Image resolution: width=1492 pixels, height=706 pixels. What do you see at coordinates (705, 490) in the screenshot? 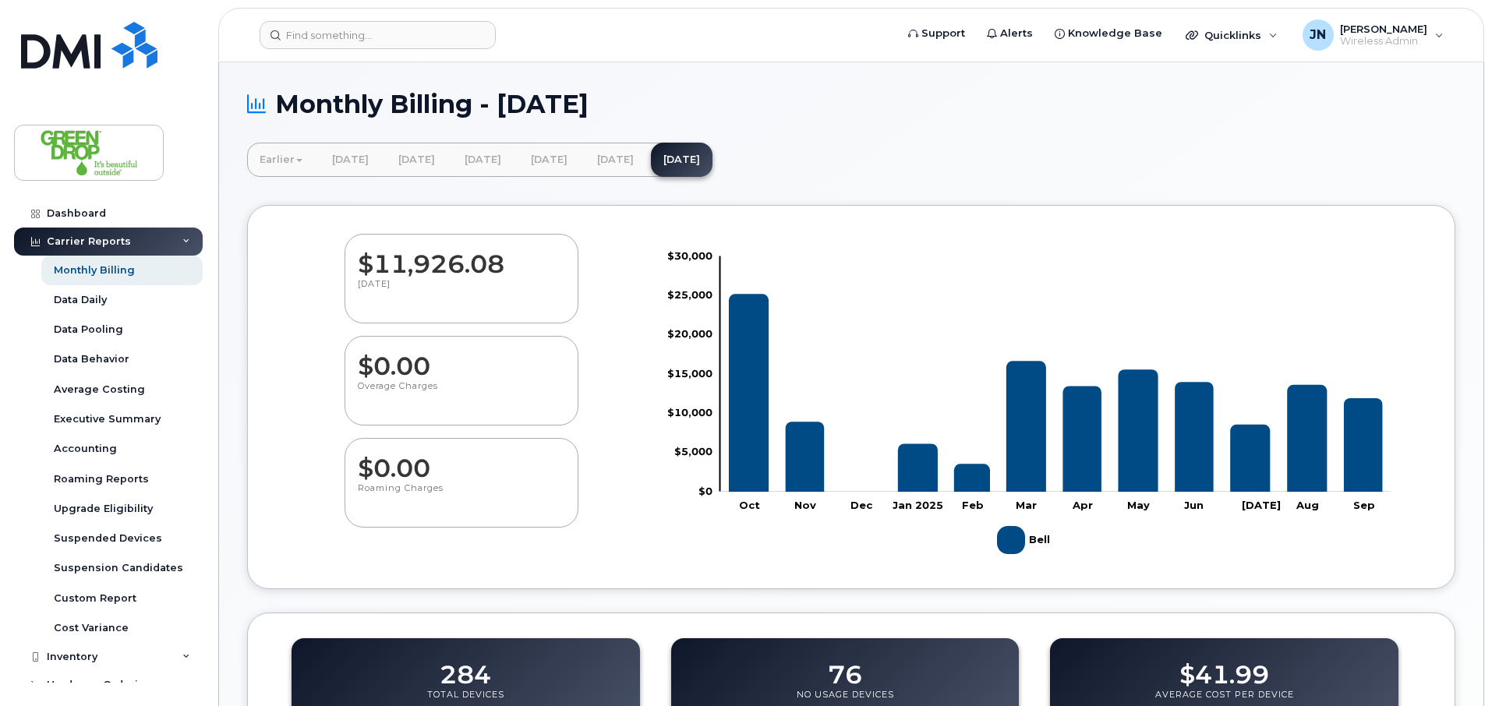
I see `tspan: $0` at bounding box center [705, 490].